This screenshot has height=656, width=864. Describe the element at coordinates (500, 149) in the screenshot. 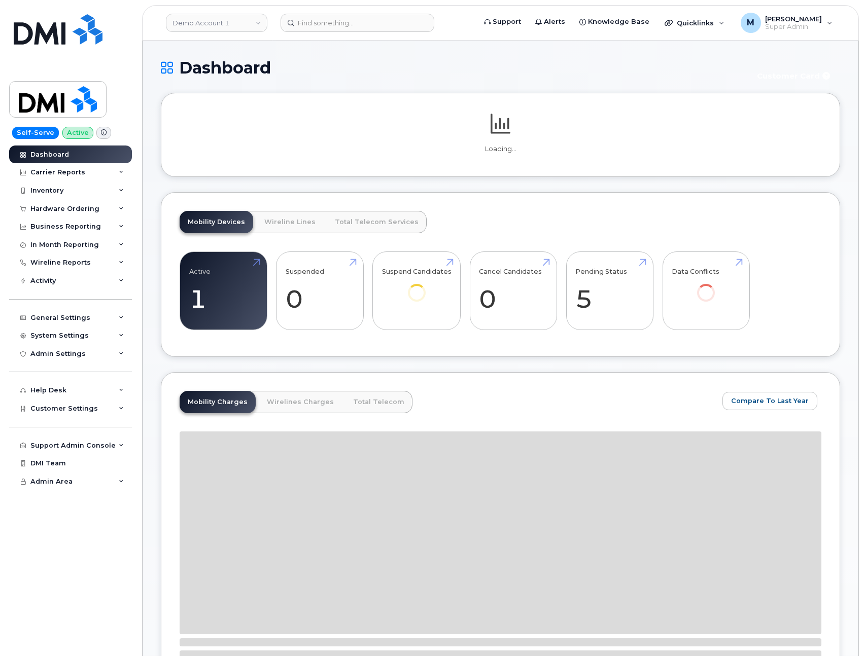

I see `p: Loading...` at that location.